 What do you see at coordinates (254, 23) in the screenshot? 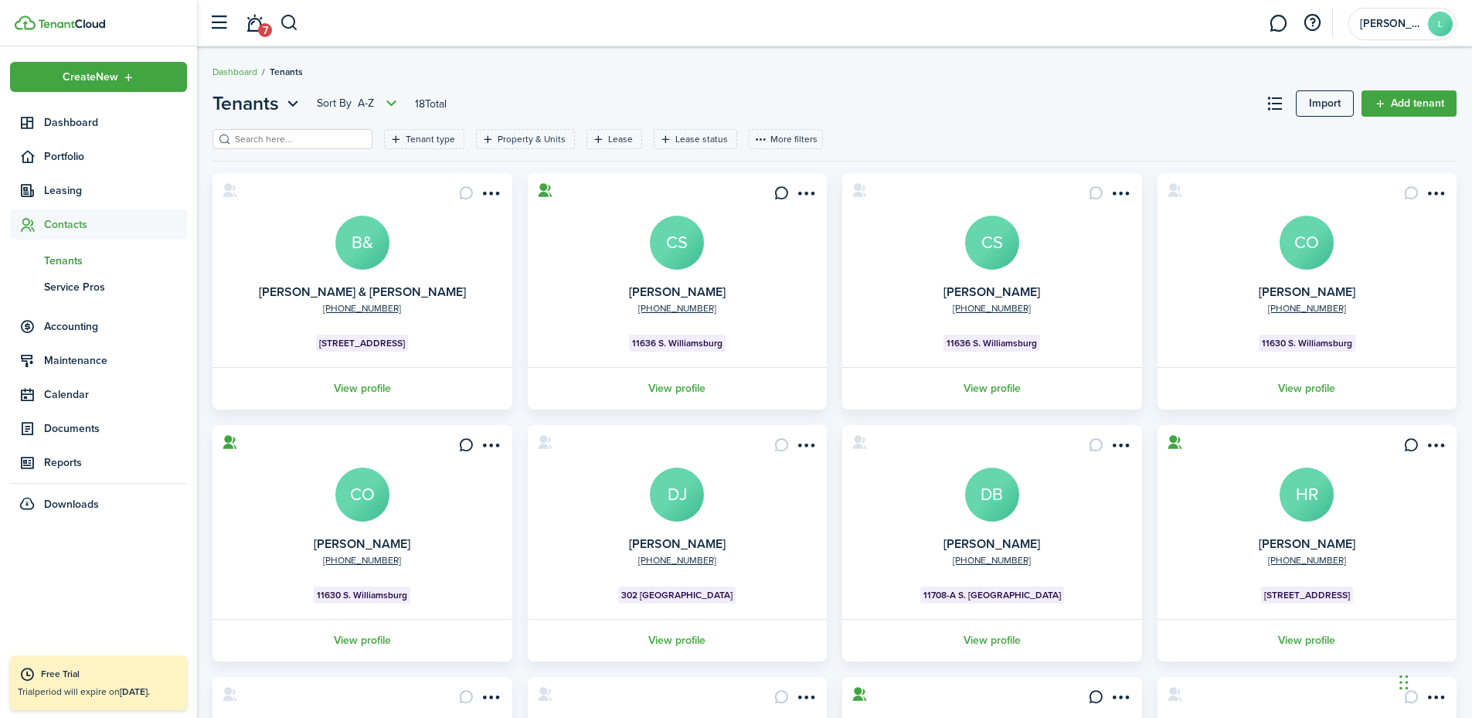
I see `a: Notifications` at bounding box center [254, 23].